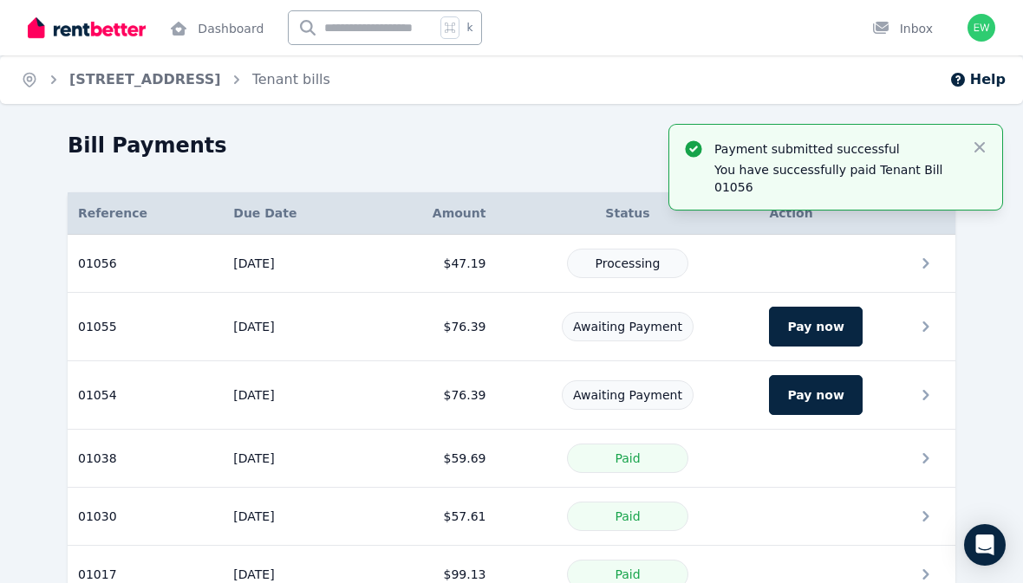 The height and width of the screenshot is (583, 1023). What do you see at coordinates (627, 213) in the screenshot?
I see `th: Status` at bounding box center [627, 213].